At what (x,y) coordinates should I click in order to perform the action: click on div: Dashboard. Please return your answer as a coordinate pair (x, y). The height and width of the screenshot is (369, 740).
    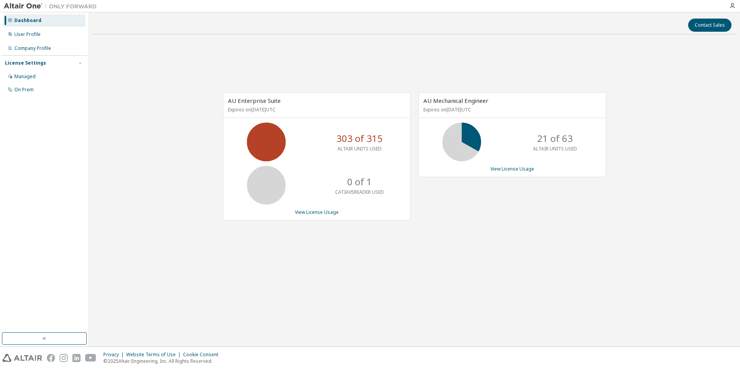
    Looking at the image, I should click on (28, 21).